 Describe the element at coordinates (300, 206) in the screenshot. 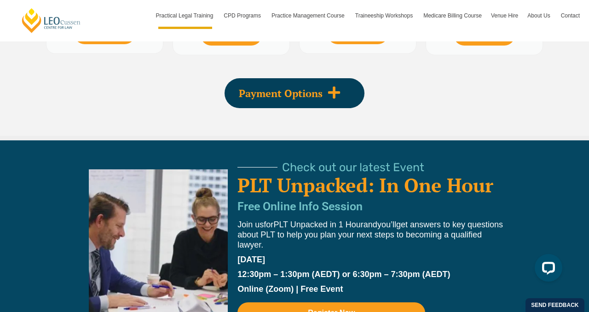

I see `a: Free Online Info Session` at that location.